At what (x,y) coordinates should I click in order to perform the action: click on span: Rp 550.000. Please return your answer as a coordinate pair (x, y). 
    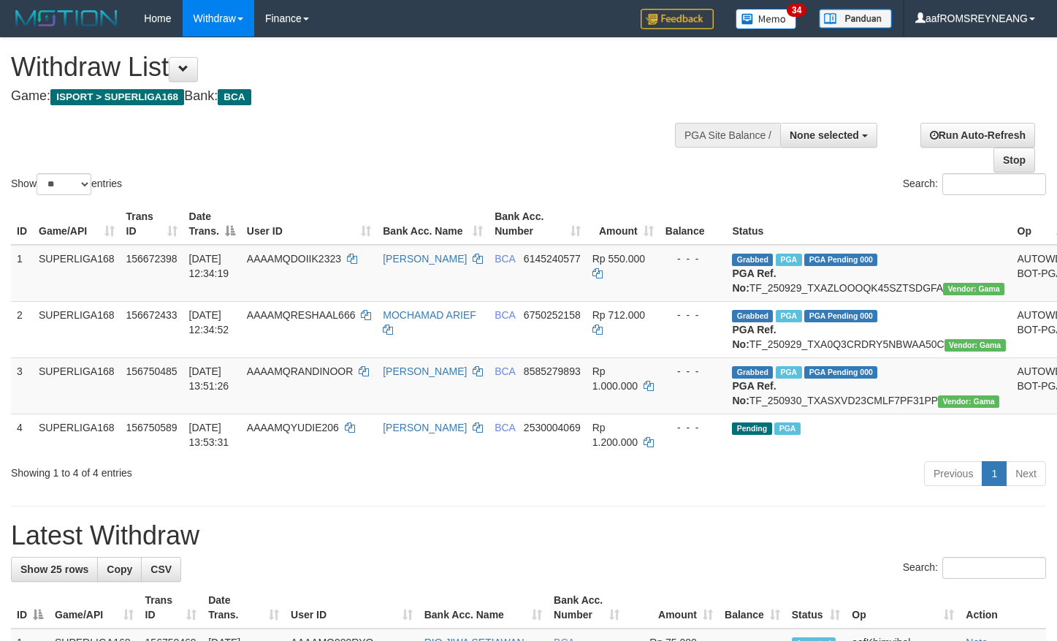
    Looking at the image, I should click on (619, 259).